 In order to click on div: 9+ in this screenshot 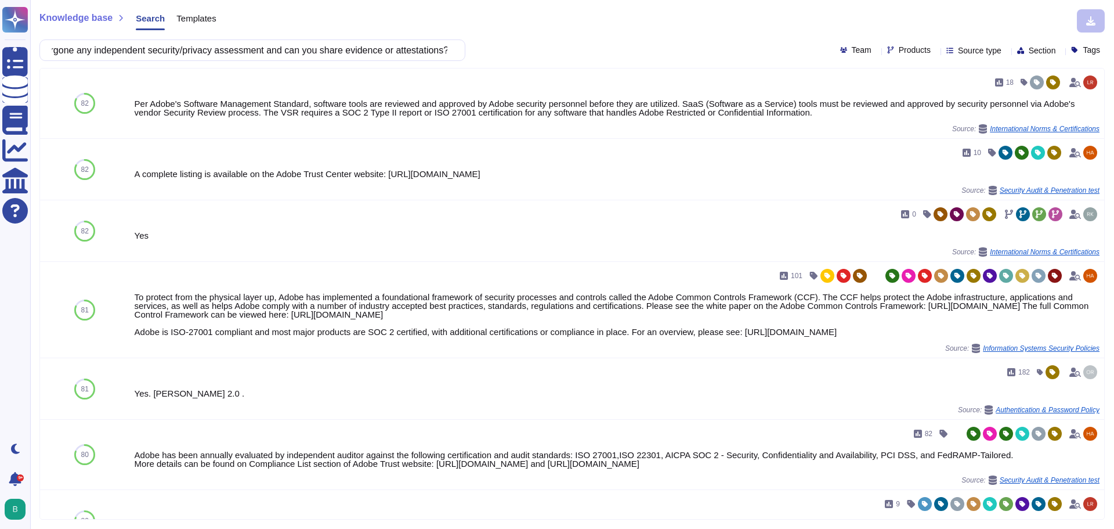, I will do `click(20, 478)`.